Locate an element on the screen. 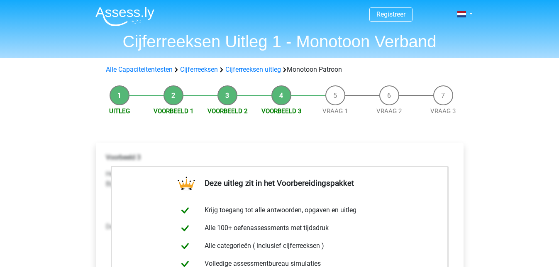 The image size is (559, 267). a: Voorbeeld 2 is located at coordinates (228, 111).